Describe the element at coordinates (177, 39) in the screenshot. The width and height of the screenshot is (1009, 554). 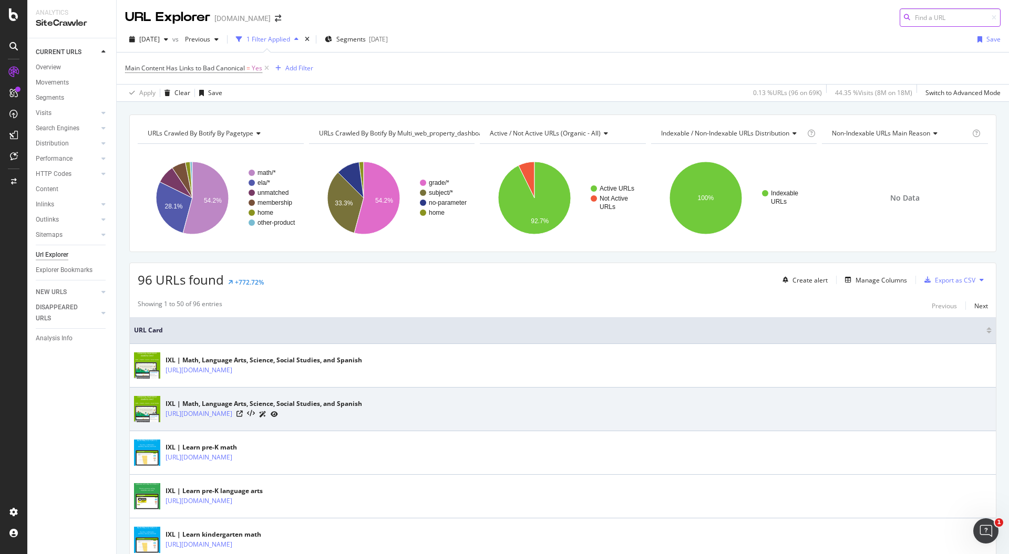
I see `span: vs` at that location.